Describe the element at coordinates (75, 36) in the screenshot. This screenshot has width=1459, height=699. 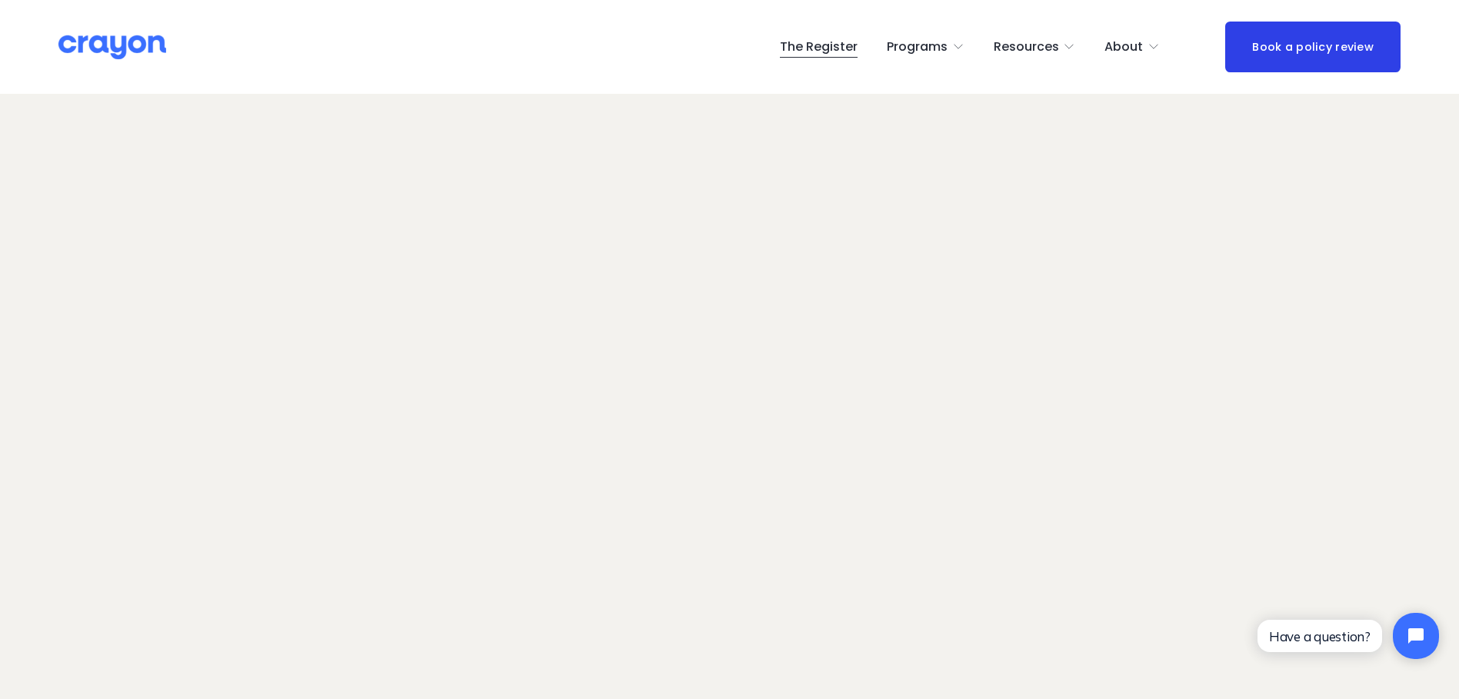
I see `span: Have a question?` at that location.